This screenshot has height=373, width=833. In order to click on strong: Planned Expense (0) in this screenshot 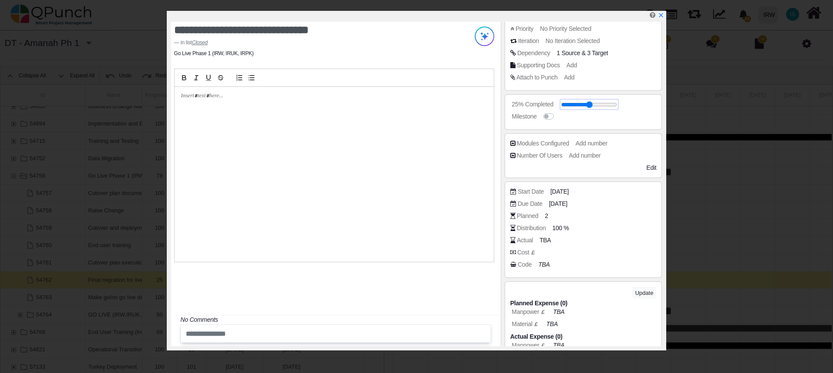, I will do `click(539, 303)`.